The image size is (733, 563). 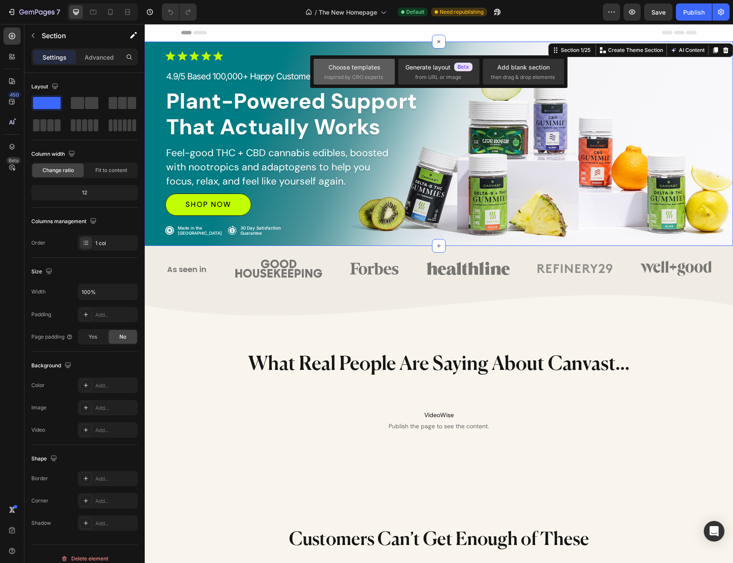 What do you see at coordinates (134, 245) in the screenshot?
I see `img: gempages_570495266654782688-977772a8-84b2-48b6-bc85-1272fc8e54f4.svg` at bounding box center [134, 245].